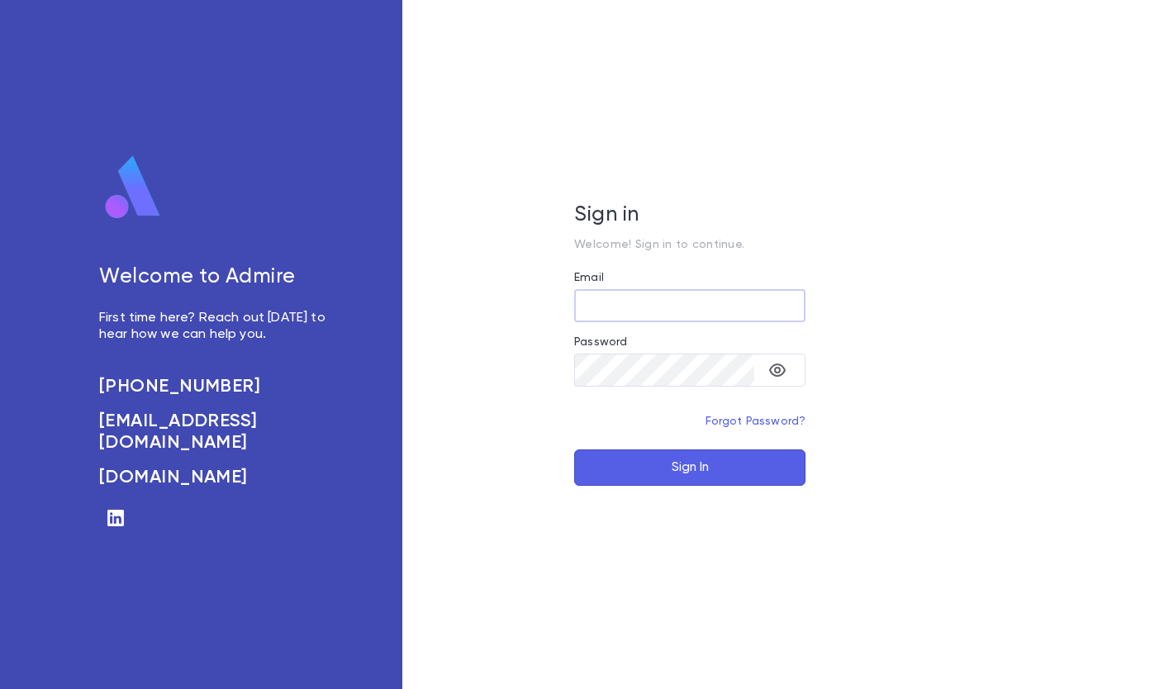  I want to click on h5: Sign in, so click(690, 216).